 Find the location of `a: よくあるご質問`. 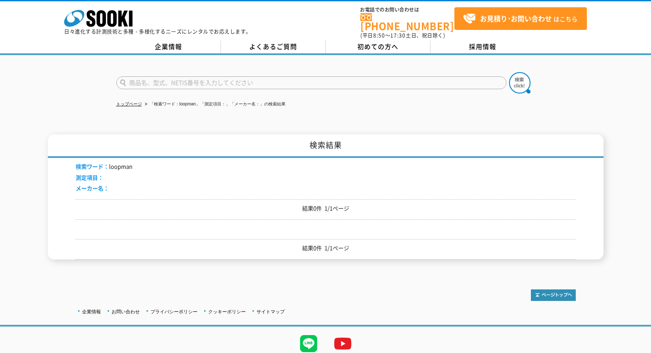

a: よくあるご質問 is located at coordinates (273, 47).